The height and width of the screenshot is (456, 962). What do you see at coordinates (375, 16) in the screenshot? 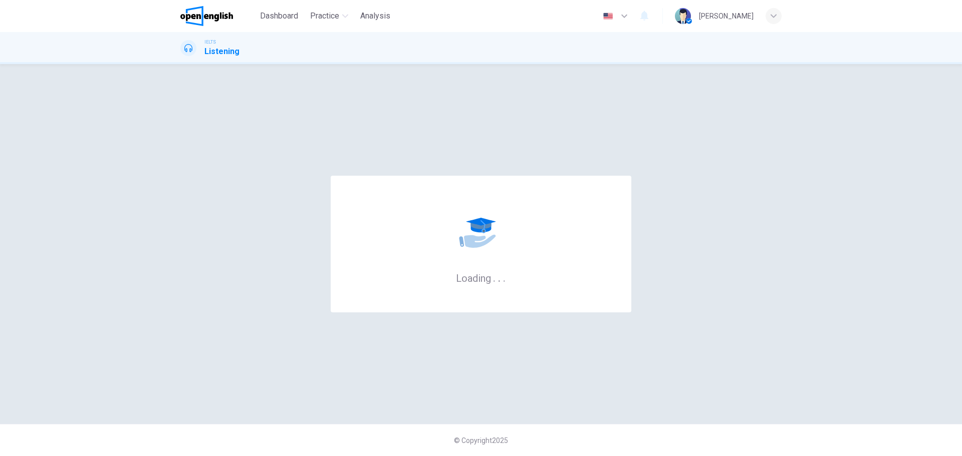
I see `span: Analysis` at bounding box center [375, 16].